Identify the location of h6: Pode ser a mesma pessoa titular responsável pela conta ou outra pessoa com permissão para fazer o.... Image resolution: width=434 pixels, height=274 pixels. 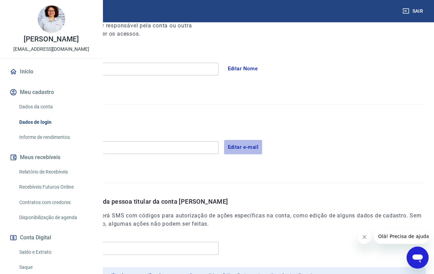
(110, 30).